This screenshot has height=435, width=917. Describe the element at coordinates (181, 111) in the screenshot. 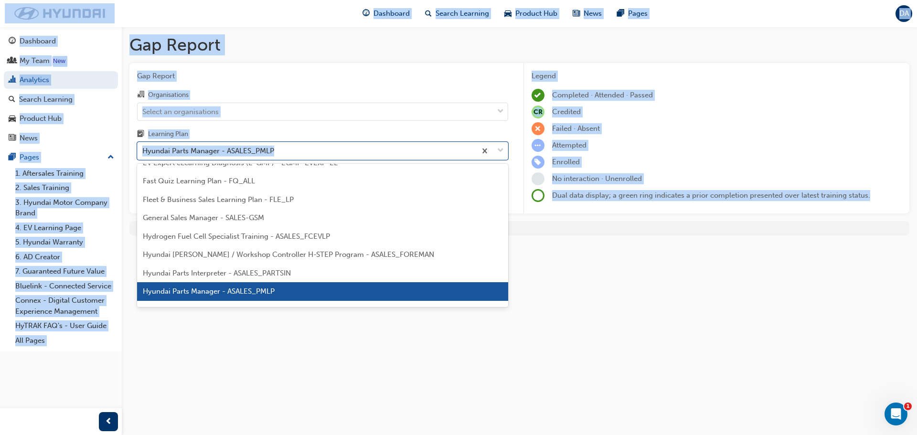

I see `div: Select an organisations` at that location.